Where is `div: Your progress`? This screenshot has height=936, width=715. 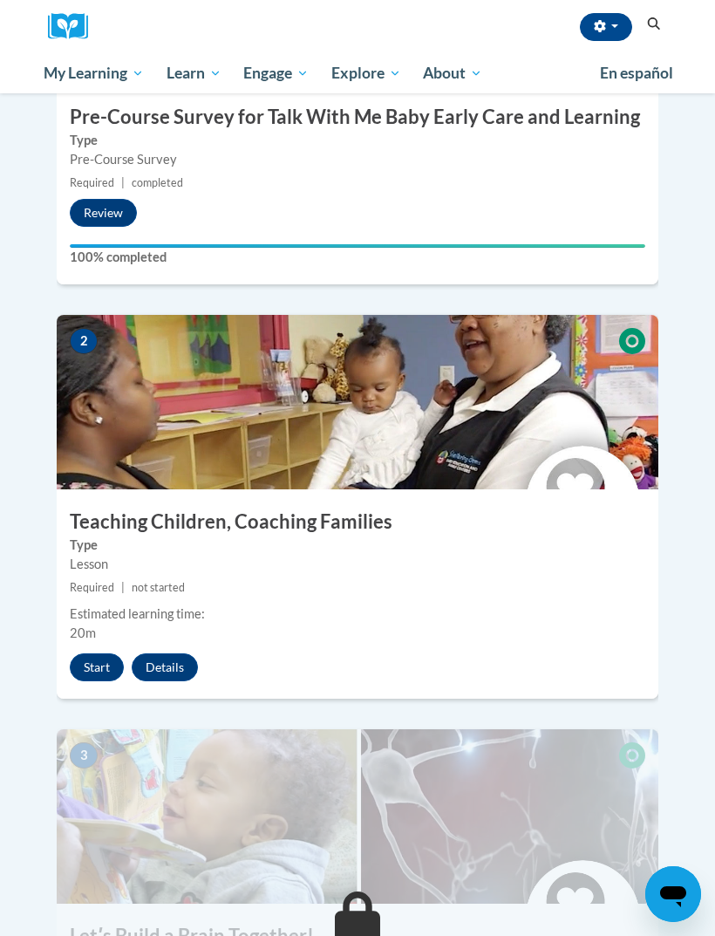 div: Your progress is located at coordinates (358, 246).